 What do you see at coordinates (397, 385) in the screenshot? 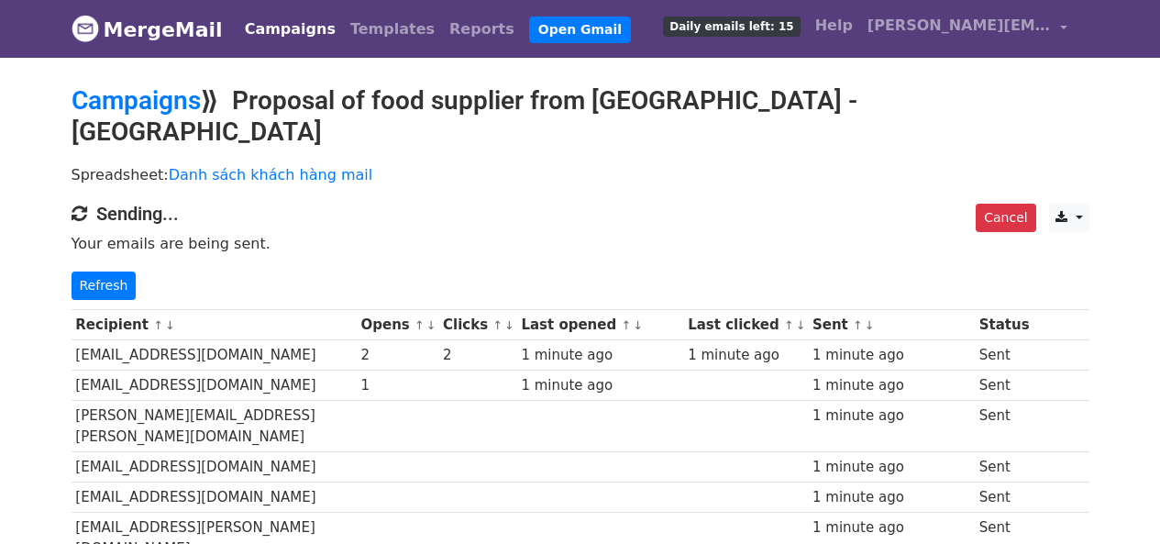
I see `div: 1` at bounding box center [397, 385].